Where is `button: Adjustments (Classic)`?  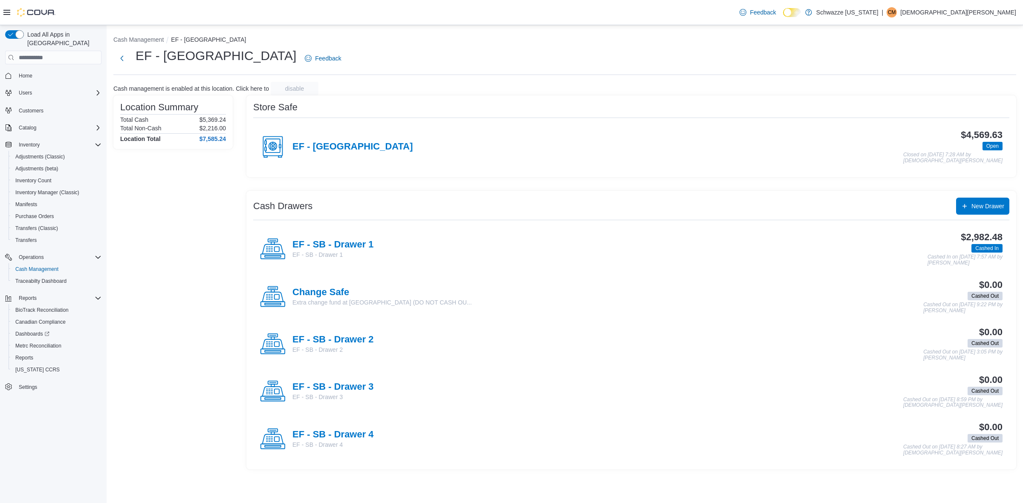
button: Adjustments (Classic) is located at coordinates (57, 157).